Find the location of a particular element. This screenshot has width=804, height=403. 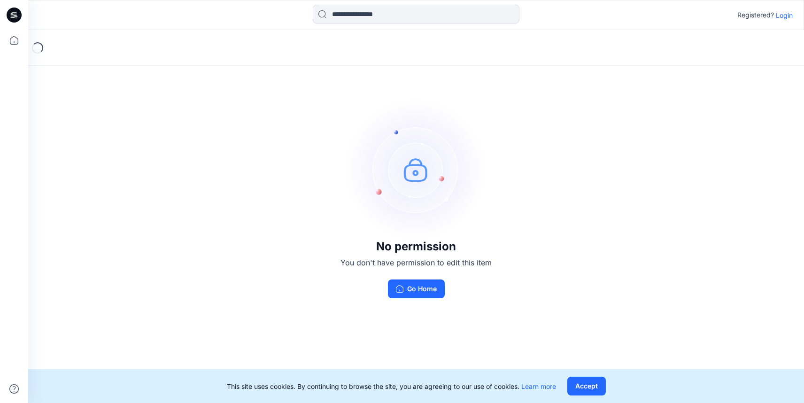

button: Accept is located at coordinates (586, 386).